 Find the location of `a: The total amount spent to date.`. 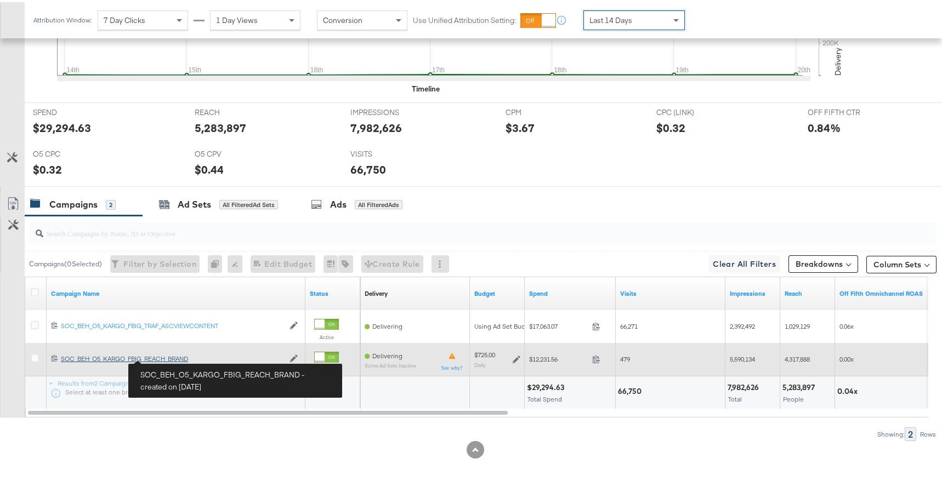

a: The total amount spent to date. is located at coordinates (570, 292).